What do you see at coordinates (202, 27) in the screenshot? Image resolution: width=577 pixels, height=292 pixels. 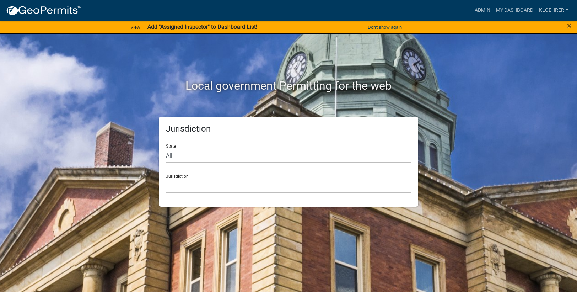 I see `strong: Add "Assigned Inspector" to Dashboard List!` at bounding box center [202, 27].